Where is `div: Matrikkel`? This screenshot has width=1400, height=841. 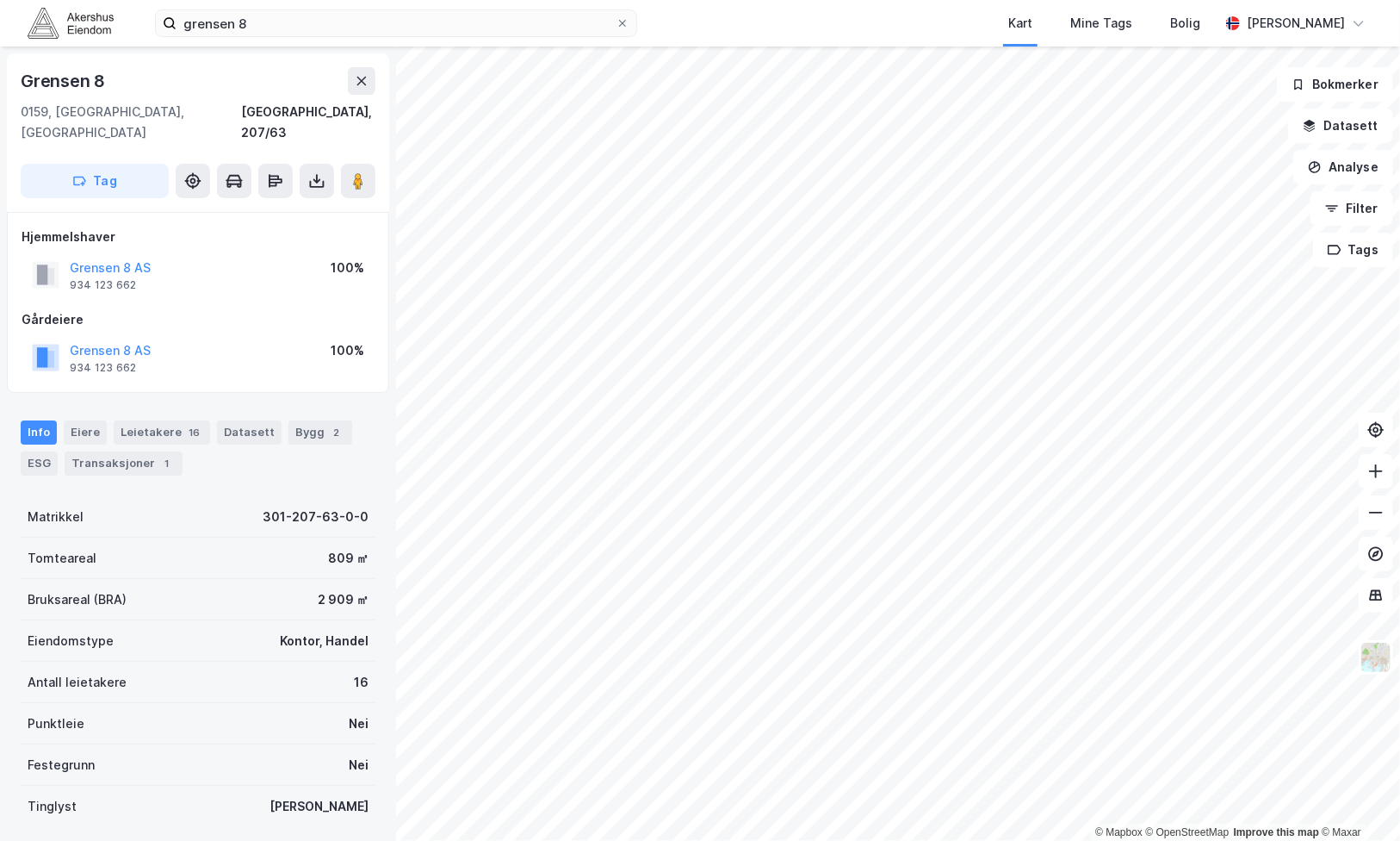 div: Matrikkel is located at coordinates (55, 517).